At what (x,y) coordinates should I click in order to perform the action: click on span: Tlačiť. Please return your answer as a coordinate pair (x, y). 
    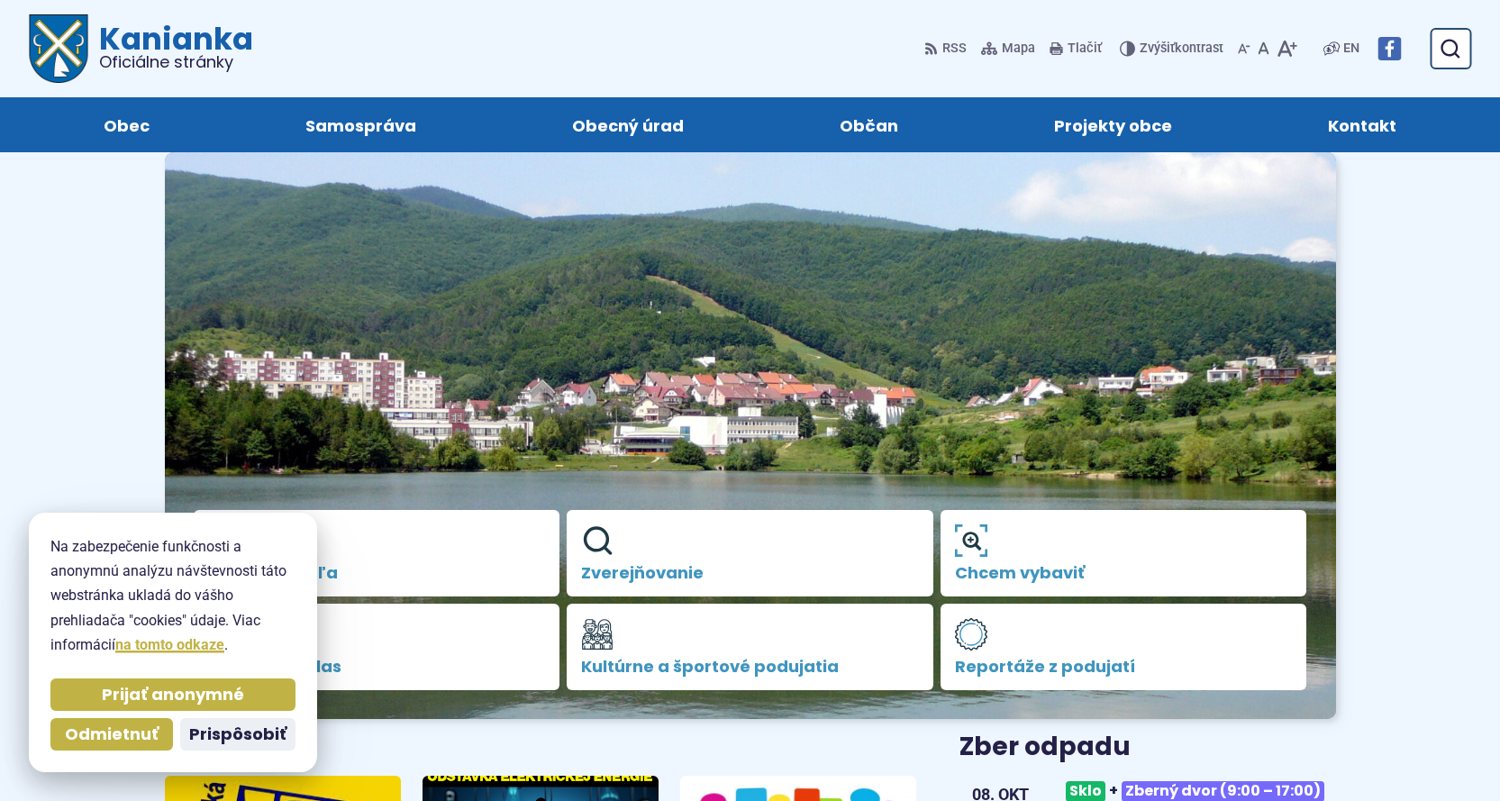
    Looking at the image, I should click on (1085, 49).